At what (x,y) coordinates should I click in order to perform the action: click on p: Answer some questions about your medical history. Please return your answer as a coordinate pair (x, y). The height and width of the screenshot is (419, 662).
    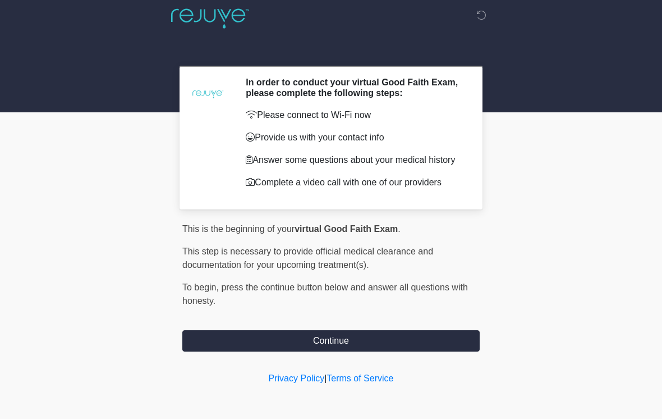
    Looking at the image, I should click on (354, 160).